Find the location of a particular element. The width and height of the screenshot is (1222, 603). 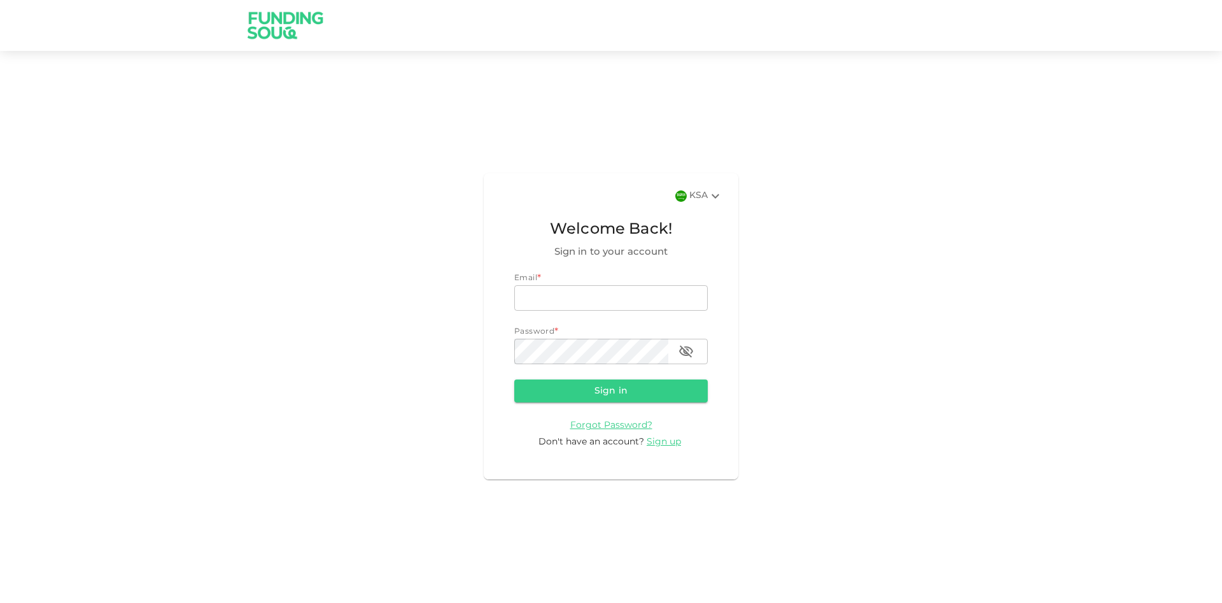

span: Sign in to your account is located at coordinates (611, 252).